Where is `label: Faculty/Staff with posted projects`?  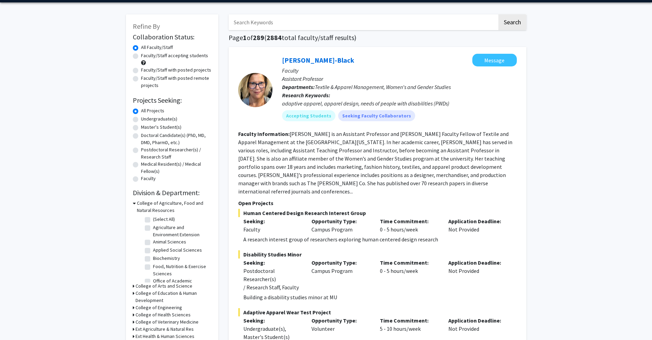 label: Faculty/Staff with posted projects is located at coordinates (176, 70).